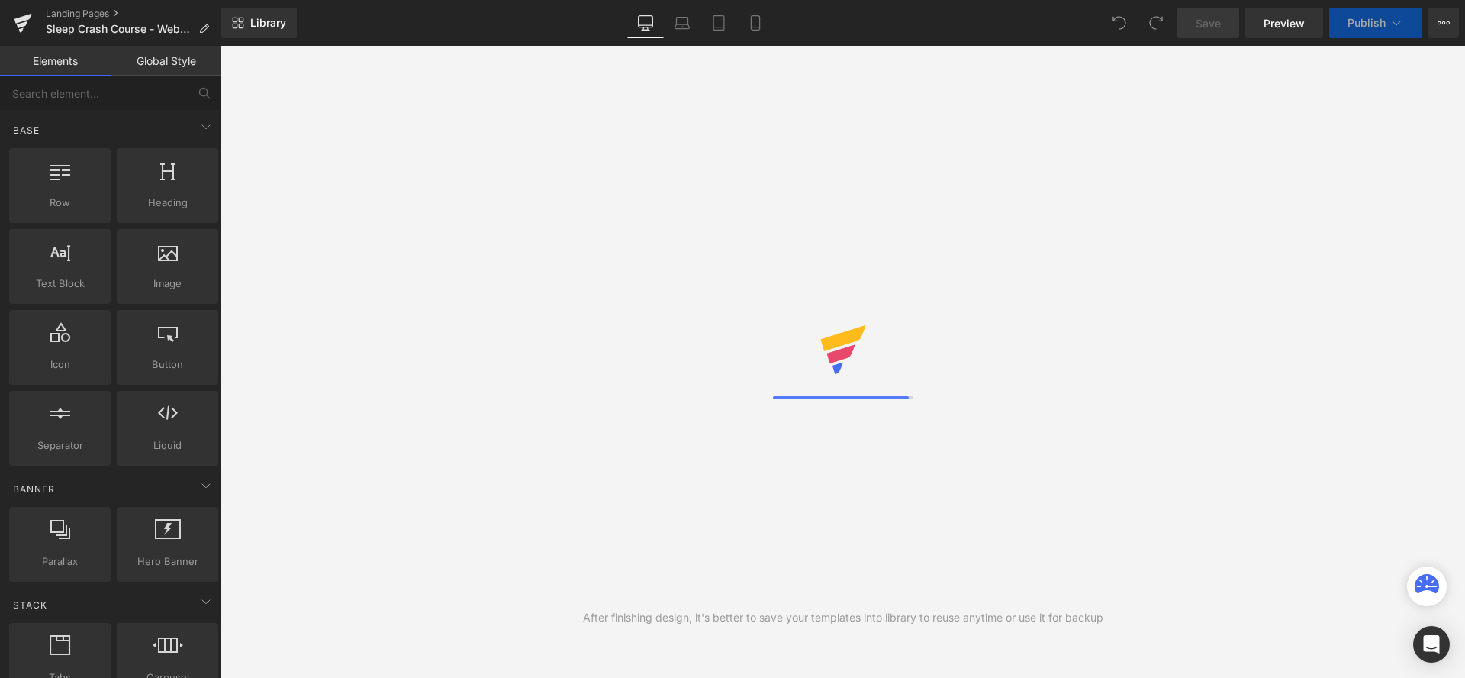 The image size is (1465, 678). I want to click on span: Library, so click(268, 23).